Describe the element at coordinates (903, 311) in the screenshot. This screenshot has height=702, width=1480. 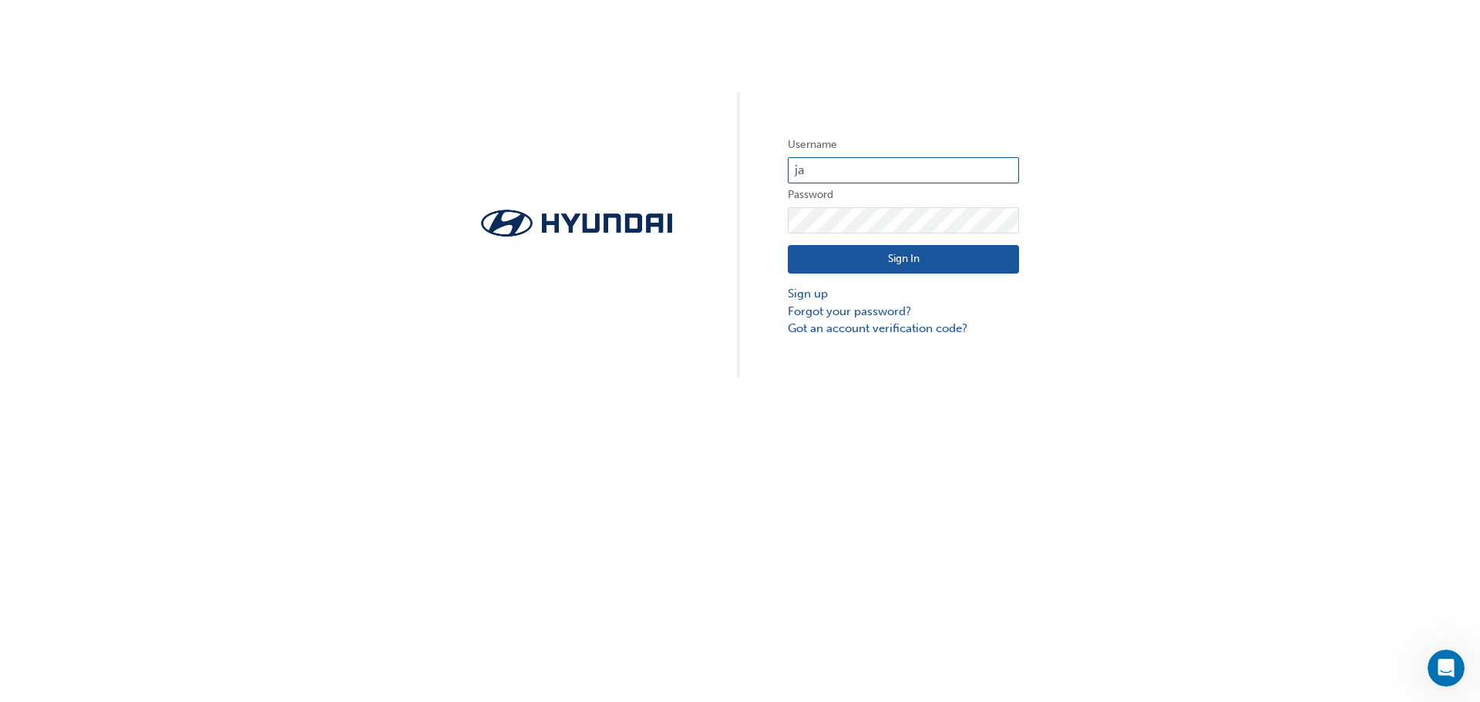
I see `a: Forgot your password?` at that location.